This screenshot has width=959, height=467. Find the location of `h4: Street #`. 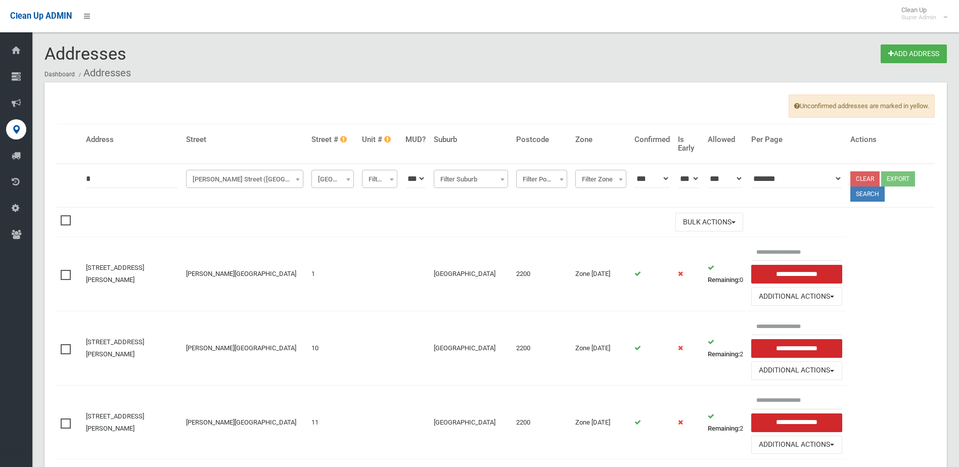

h4: Street # is located at coordinates (333, 139).